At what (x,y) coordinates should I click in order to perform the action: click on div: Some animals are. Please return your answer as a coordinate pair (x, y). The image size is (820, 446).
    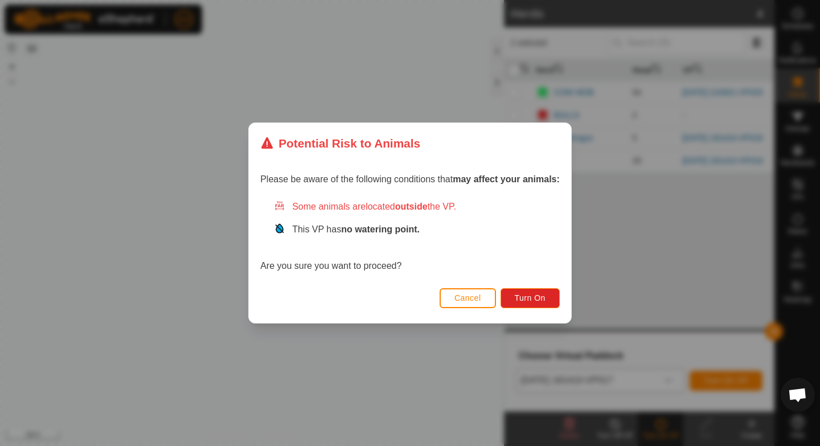
    Looking at the image, I should click on (417, 207).